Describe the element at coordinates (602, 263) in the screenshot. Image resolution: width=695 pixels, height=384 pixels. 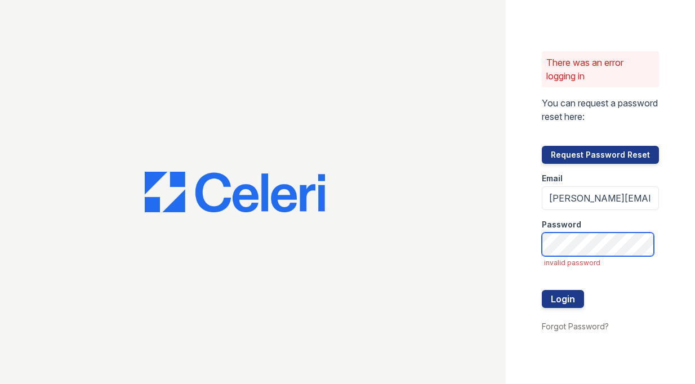
I see `span: invalid password` at that location.